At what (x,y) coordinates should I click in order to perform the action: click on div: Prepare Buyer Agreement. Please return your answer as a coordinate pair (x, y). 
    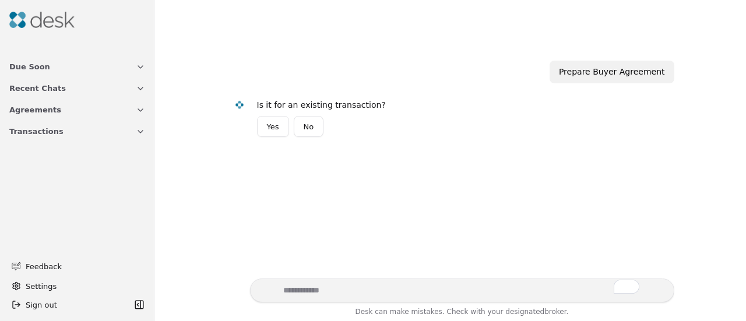
    Looking at the image, I should click on (612, 72).